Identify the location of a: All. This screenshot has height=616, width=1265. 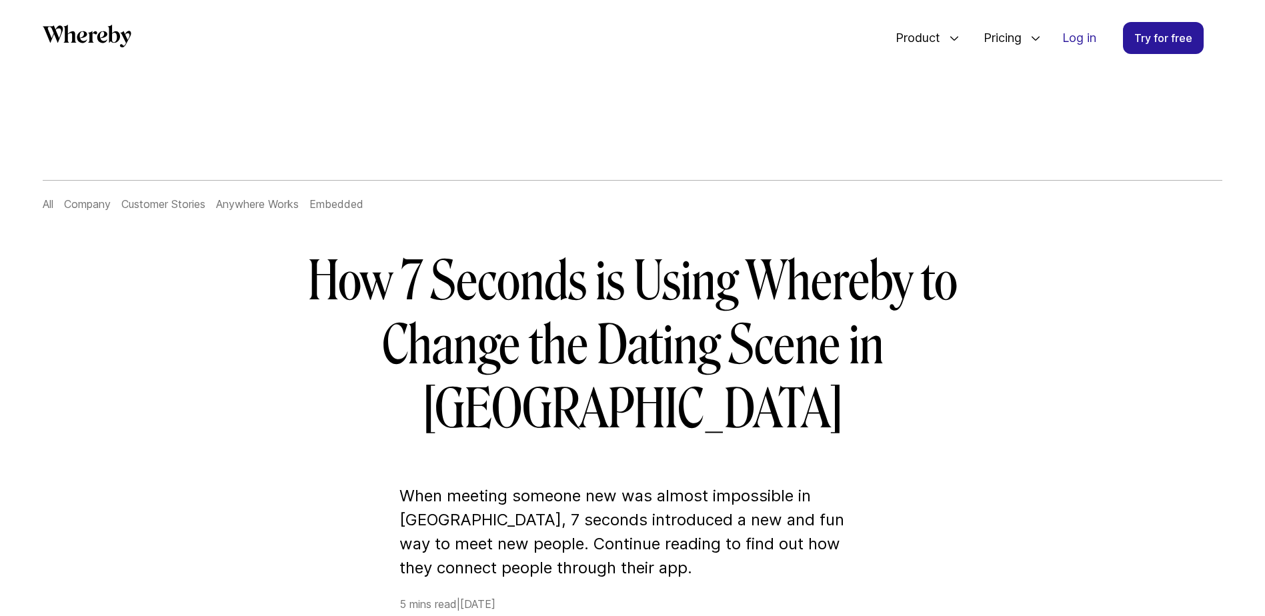
(48, 204).